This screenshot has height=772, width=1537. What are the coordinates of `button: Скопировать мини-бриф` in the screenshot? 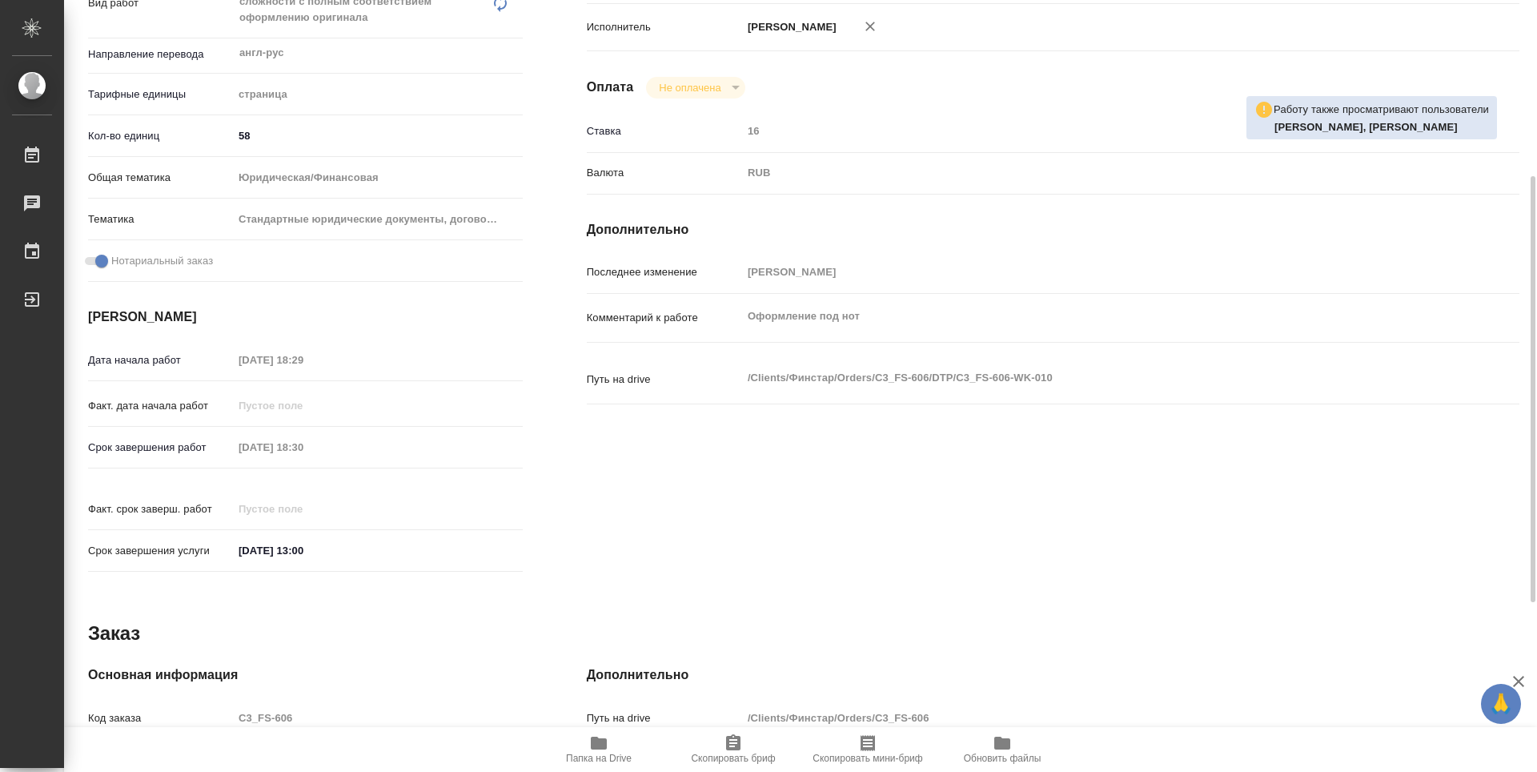 It's located at (868, 749).